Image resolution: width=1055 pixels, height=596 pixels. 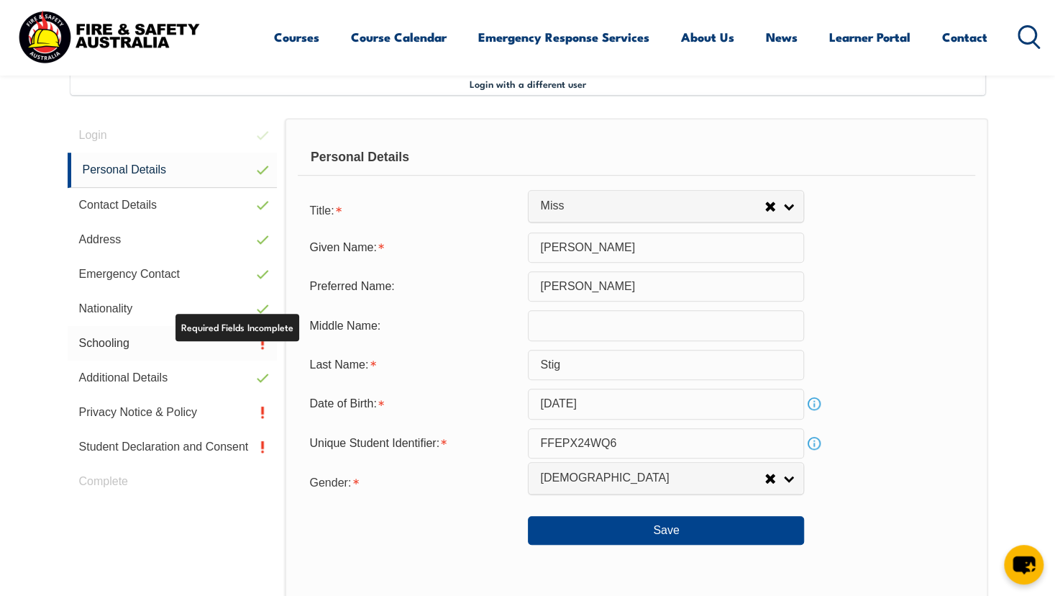 What do you see at coordinates (413, 443) in the screenshot?
I see `div: Unique Student Identifier is required.` at bounding box center [413, 443].